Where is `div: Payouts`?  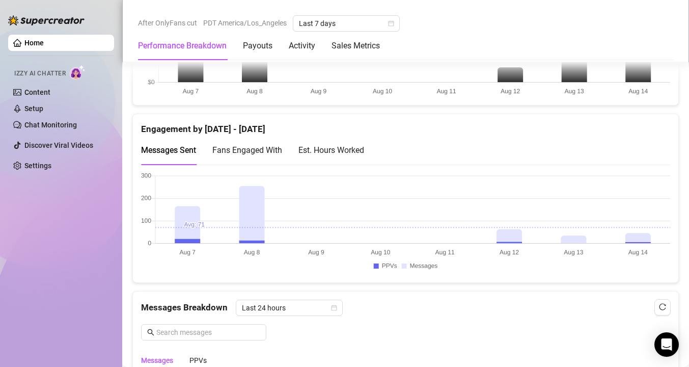
div: Payouts is located at coordinates (258, 46).